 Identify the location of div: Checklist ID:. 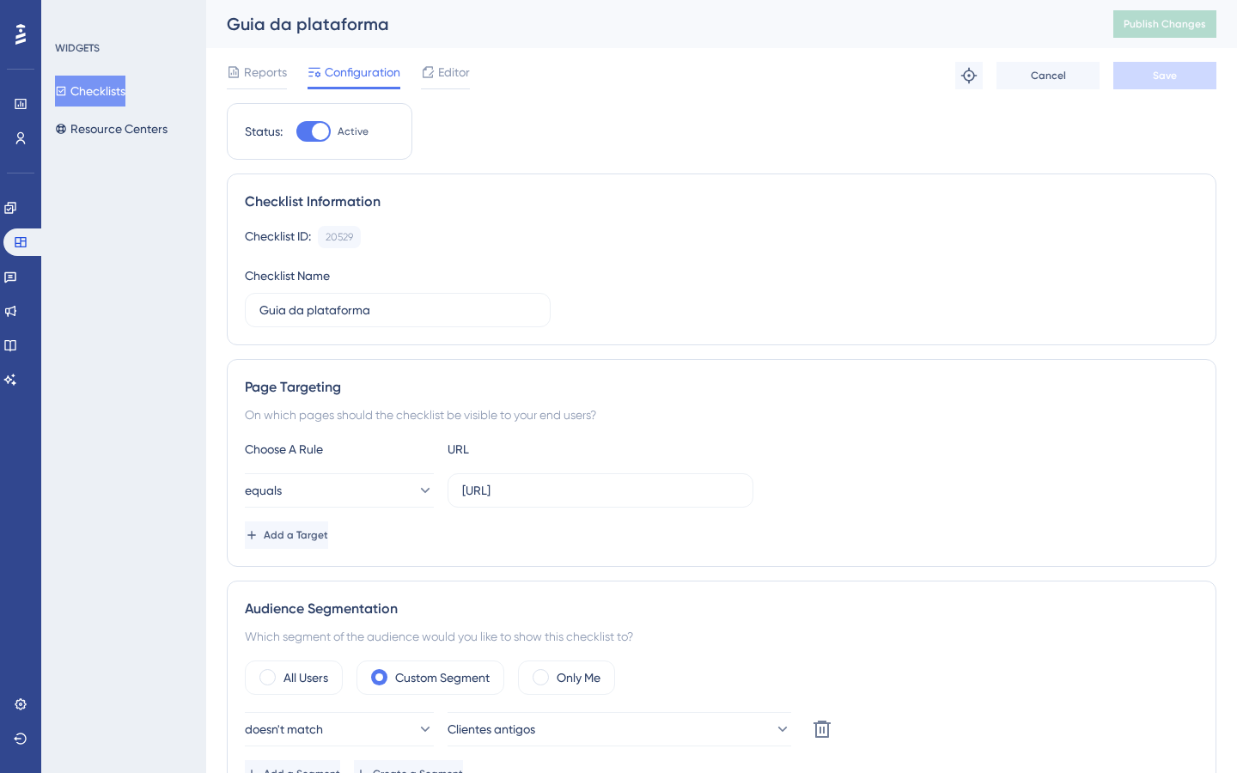
(278, 237).